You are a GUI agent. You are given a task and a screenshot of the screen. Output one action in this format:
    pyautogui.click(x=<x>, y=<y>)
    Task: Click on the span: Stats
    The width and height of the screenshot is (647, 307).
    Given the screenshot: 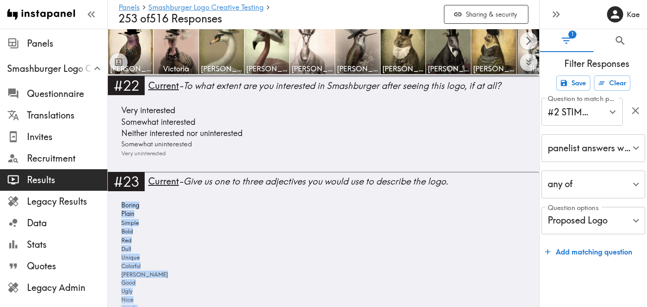 What is the action you would take?
    pyautogui.click(x=67, y=245)
    